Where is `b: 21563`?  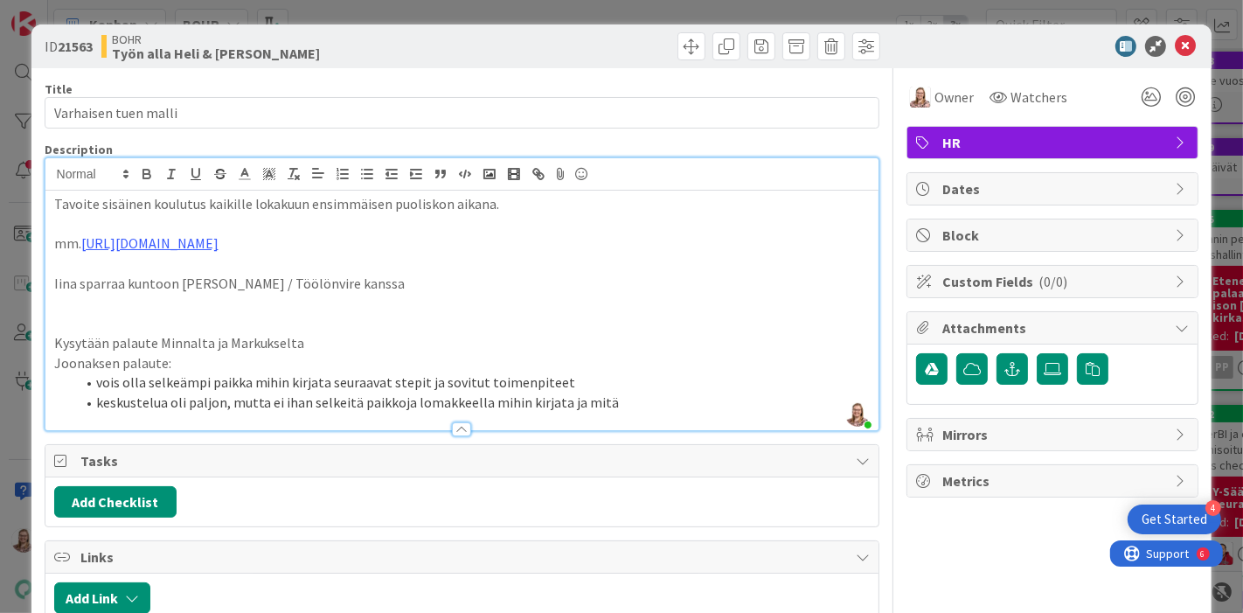 b: 21563 is located at coordinates (75, 46).